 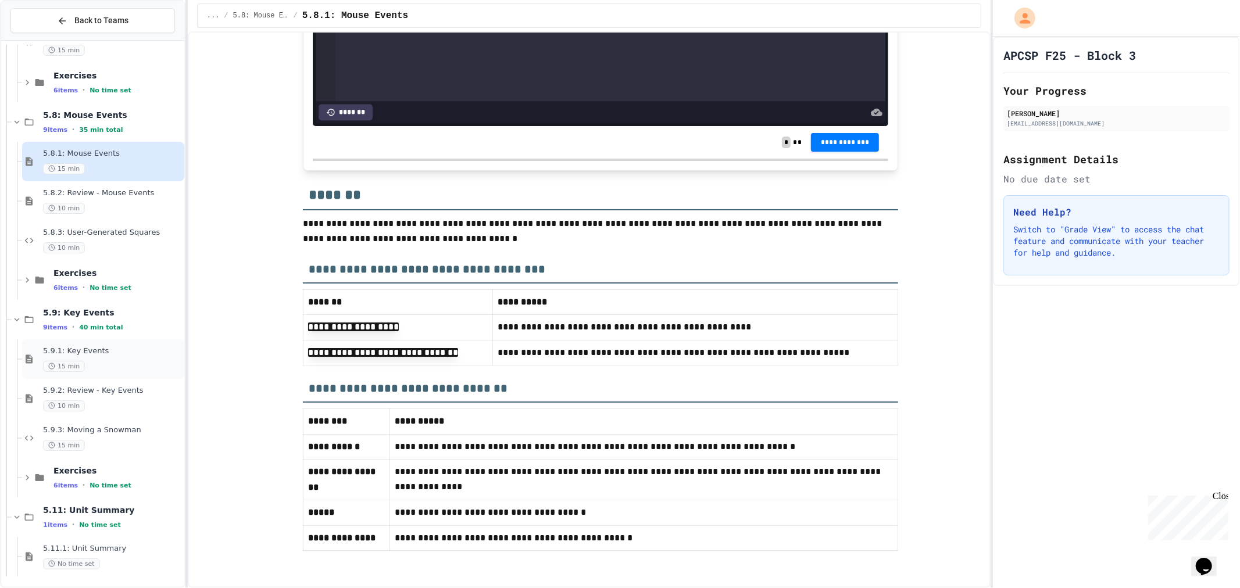 I want to click on span: 1 items, so click(x=55, y=525).